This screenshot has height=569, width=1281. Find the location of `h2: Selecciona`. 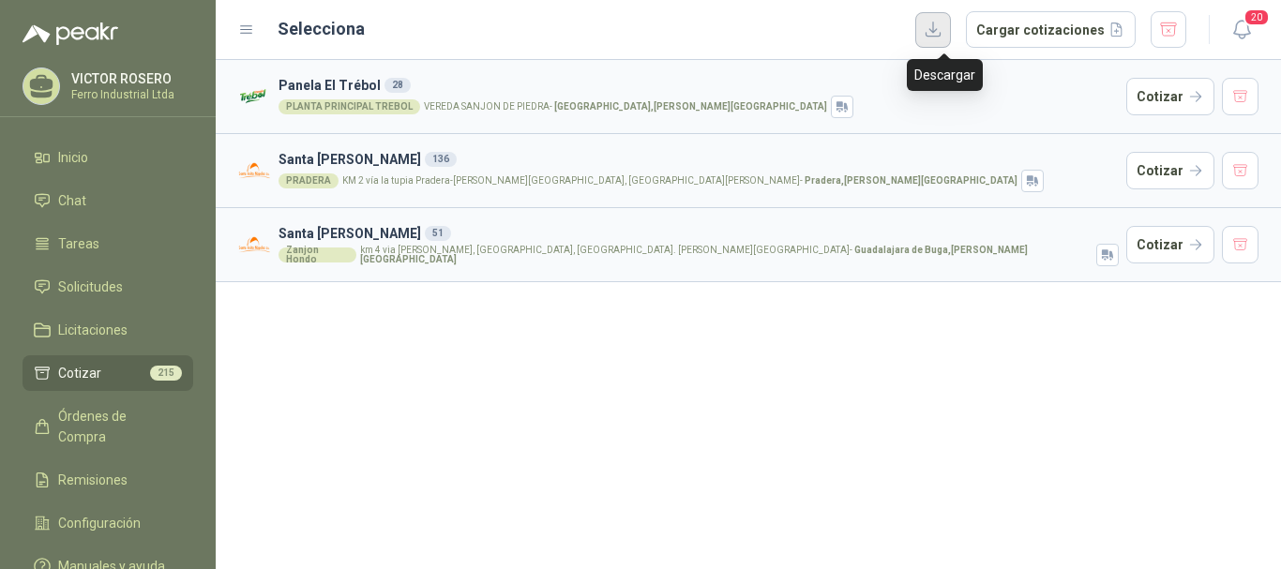

h2: Selecciona is located at coordinates (321, 29).